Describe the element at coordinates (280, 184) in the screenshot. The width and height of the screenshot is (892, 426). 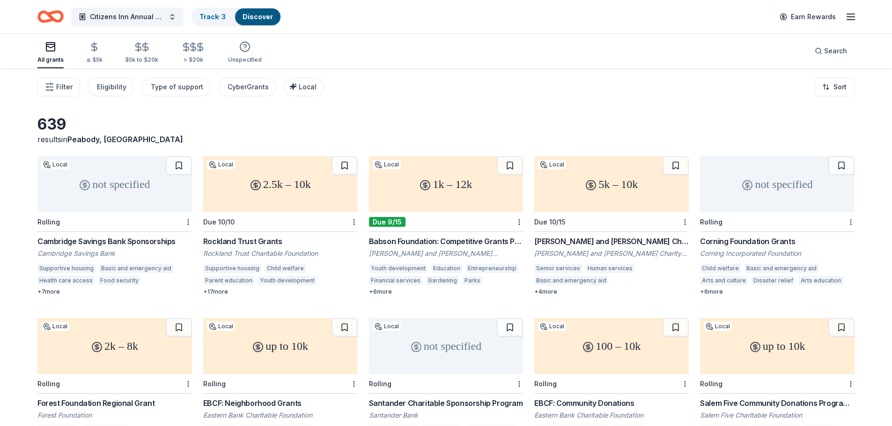
I see `div: 2.5k – 10k` at that location.